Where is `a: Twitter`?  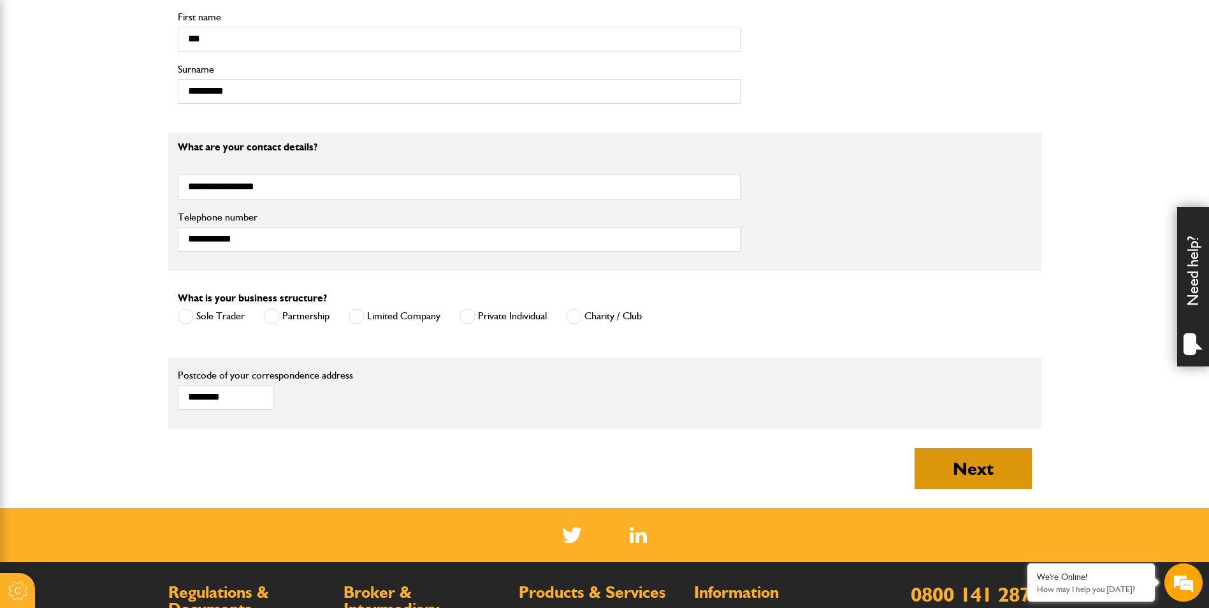 a: Twitter is located at coordinates (572, 535).